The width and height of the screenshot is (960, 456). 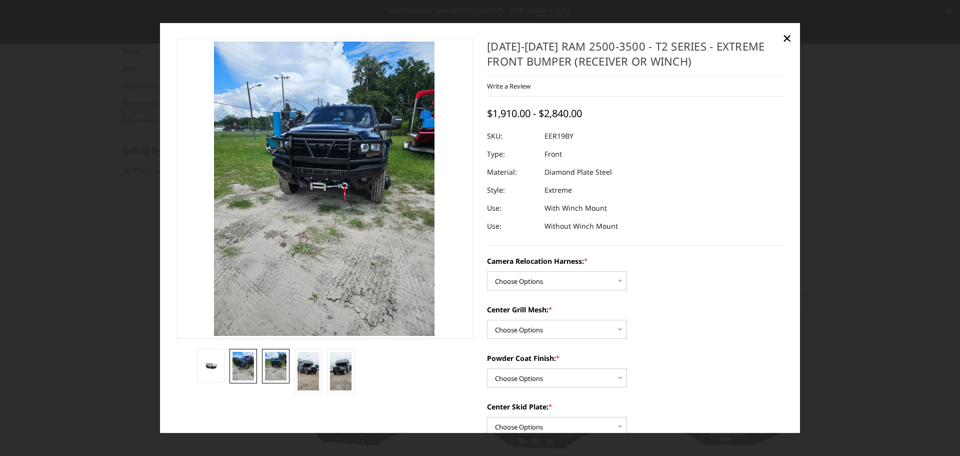 I want to click on dd: Front, so click(x=553, y=154).